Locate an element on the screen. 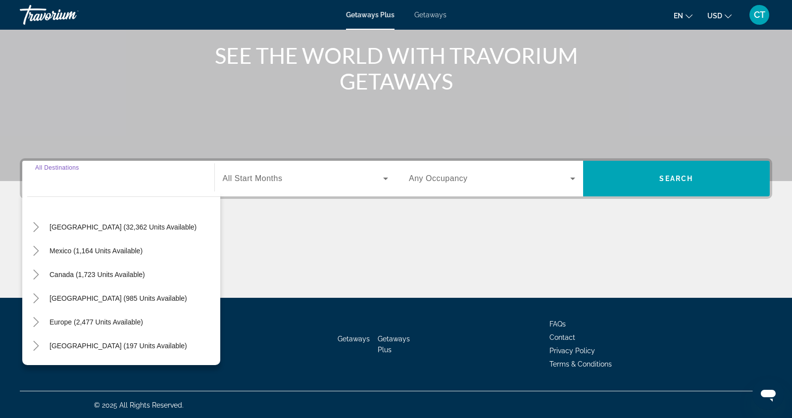  span: All Start Months is located at coordinates (253, 178).